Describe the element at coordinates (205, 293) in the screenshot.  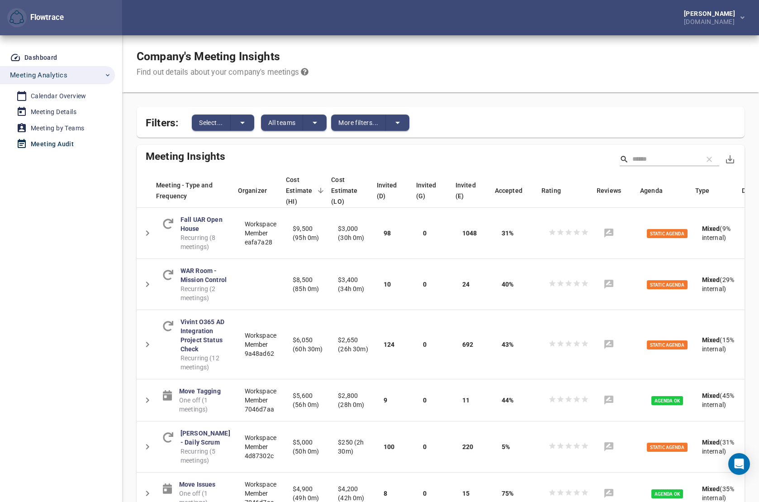
I see `span: Recurring (2 meetings)` at that location.